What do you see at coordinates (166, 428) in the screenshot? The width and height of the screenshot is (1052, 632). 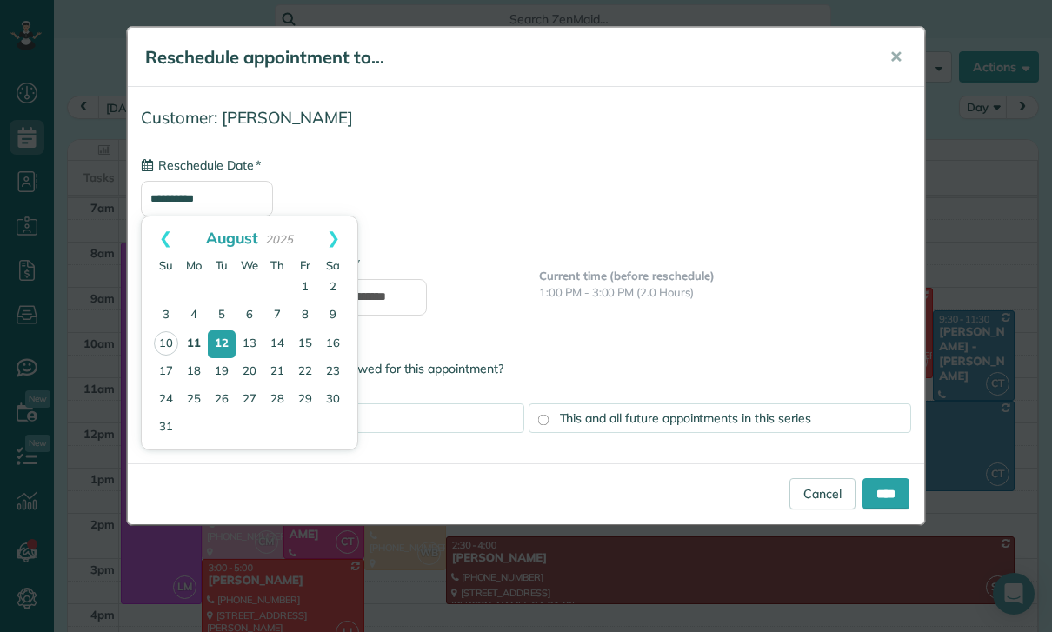 I see `a: 31` at bounding box center [166, 428].